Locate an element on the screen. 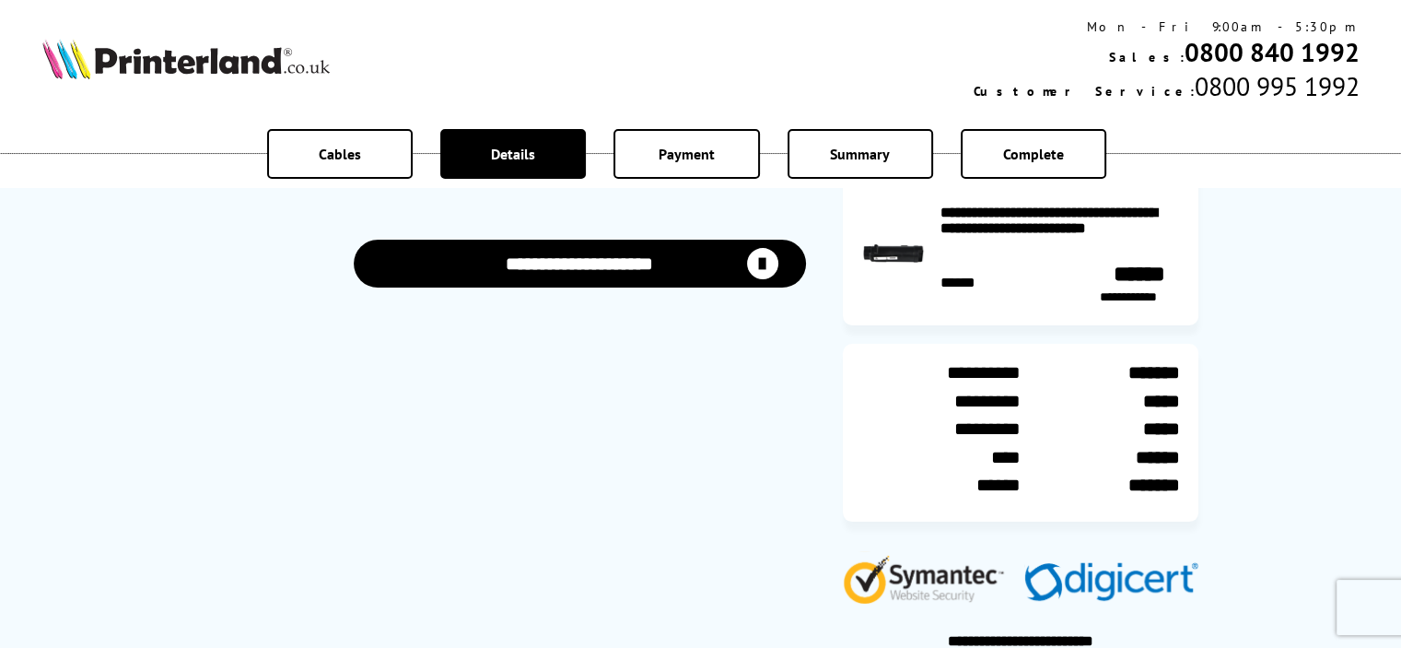 The width and height of the screenshot is (1401, 648). span: Customer Service: is located at coordinates (1083, 91).